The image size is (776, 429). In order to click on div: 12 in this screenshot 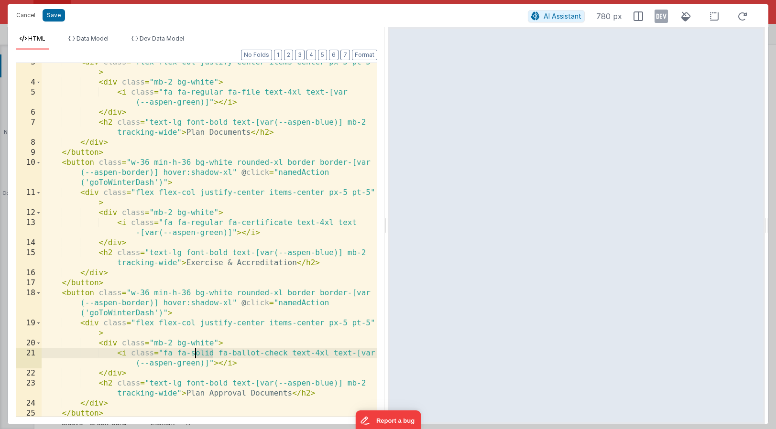, I will do `click(29, 213)`.